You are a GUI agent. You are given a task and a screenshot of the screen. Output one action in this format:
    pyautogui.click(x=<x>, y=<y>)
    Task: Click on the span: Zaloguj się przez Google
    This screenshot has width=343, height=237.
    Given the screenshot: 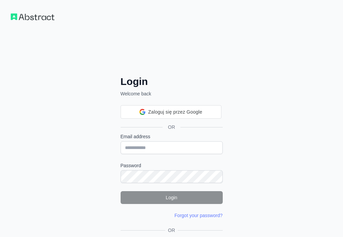 What is the action you would take?
    pyautogui.click(x=175, y=112)
    